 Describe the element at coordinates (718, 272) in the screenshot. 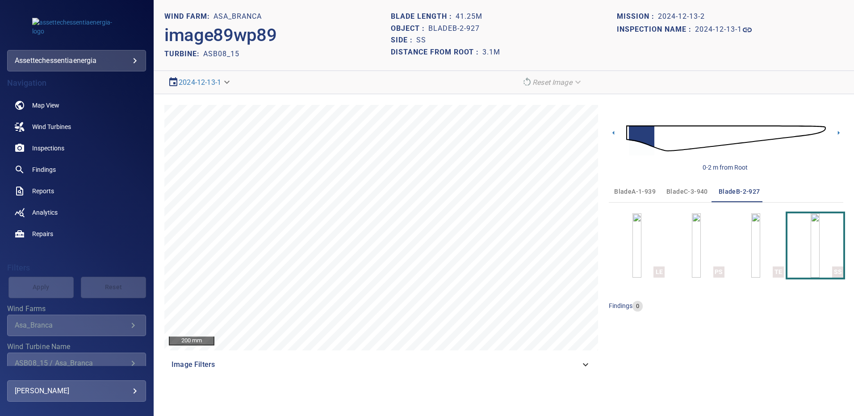

I see `div: PS` at that location.